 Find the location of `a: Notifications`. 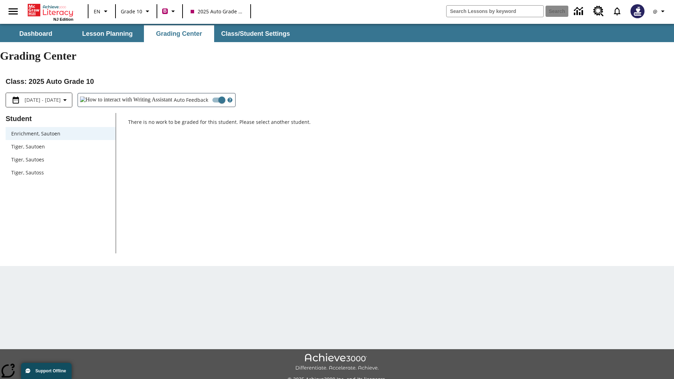

a: Notifications is located at coordinates (617, 11).